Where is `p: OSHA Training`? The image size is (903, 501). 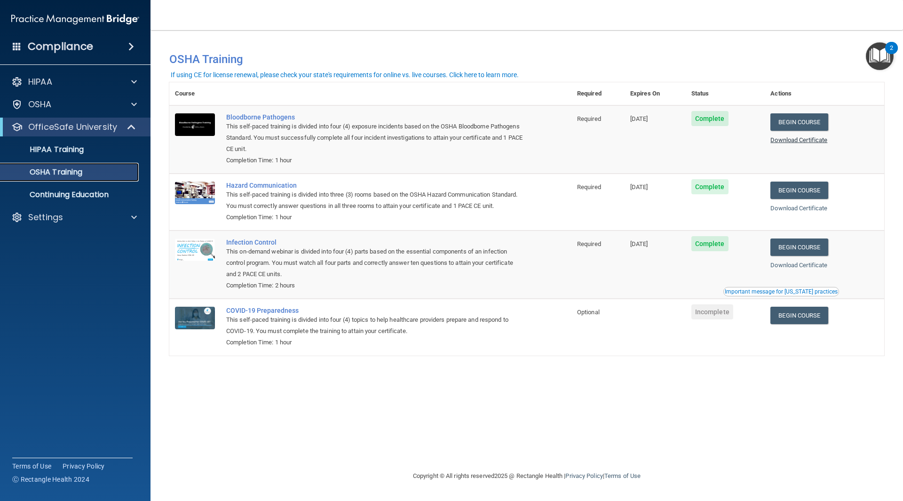
p: OSHA Training is located at coordinates (44, 172).